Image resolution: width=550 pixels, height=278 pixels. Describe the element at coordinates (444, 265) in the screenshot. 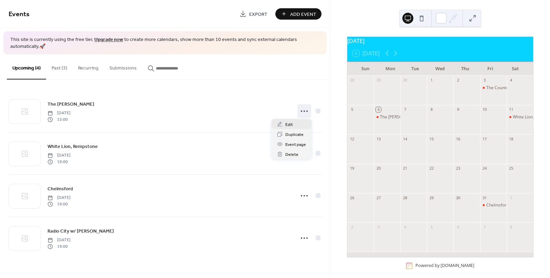

I see `div: Powered by` at that location.